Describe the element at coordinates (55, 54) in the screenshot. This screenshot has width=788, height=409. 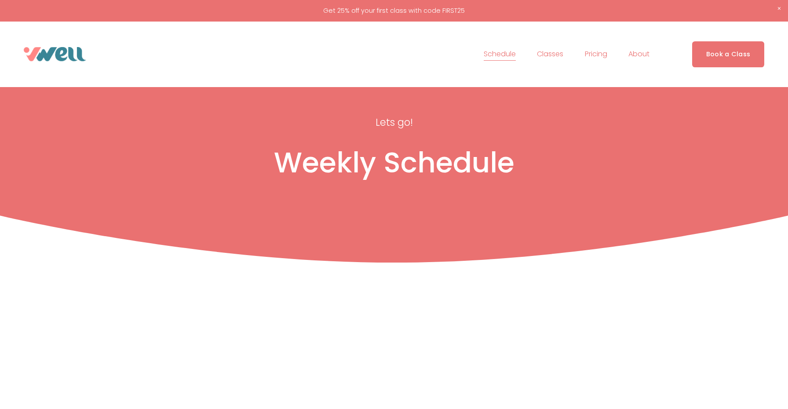
I see `a: VWell` at that location.